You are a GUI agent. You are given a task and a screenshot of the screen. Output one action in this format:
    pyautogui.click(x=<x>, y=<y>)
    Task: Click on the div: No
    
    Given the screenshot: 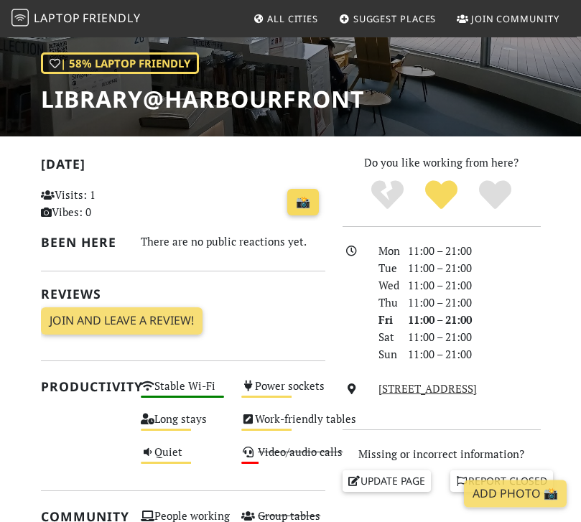 What is the action you would take?
    pyautogui.click(x=387, y=194)
    